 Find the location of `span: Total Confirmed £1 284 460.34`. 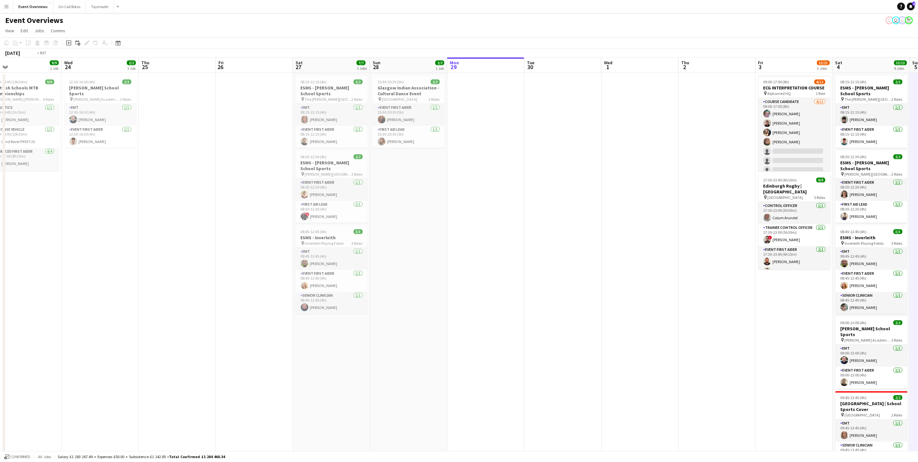

span: Total Confirmed £1 284 460.34 is located at coordinates (197, 456).